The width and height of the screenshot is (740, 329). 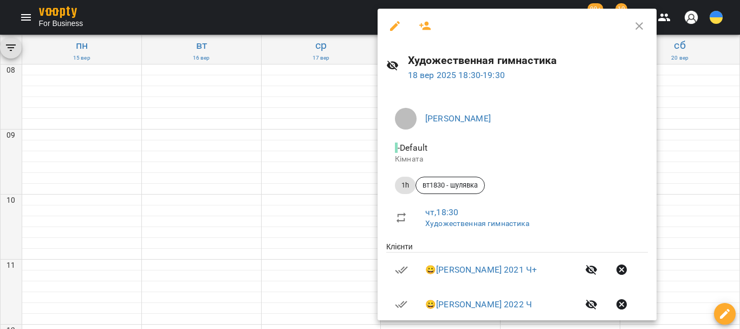 What do you see at coordinates (528, 75) in the screenshot?
I see `p: 18 вер 2025 18:30 - 19:30` at bounding box center [528, 75].